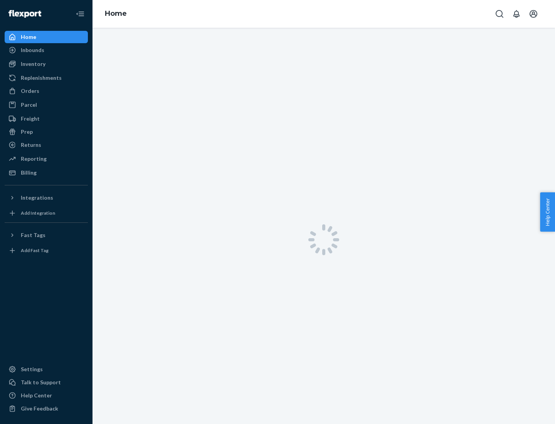 The width and height of the screenshot is (555, 424). I want to click on a: Reporting, so click(46, 159).